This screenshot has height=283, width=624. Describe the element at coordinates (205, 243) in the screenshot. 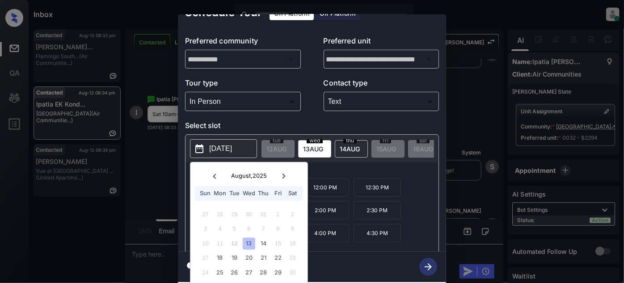

I see `div: Not available Sunday, August 10th, 2025` at that location.